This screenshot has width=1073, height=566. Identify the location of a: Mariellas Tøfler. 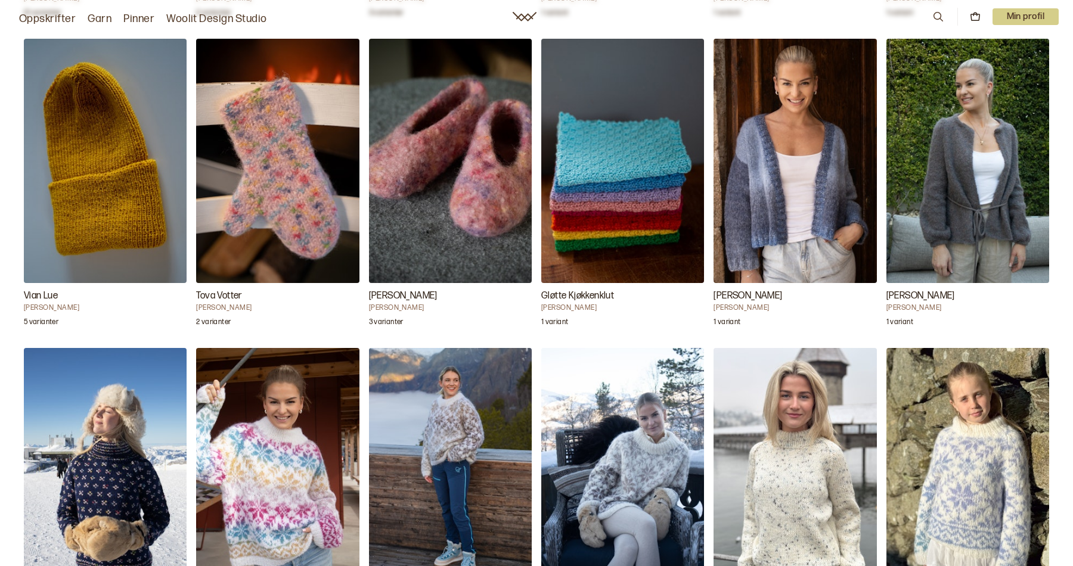
(450, 186).